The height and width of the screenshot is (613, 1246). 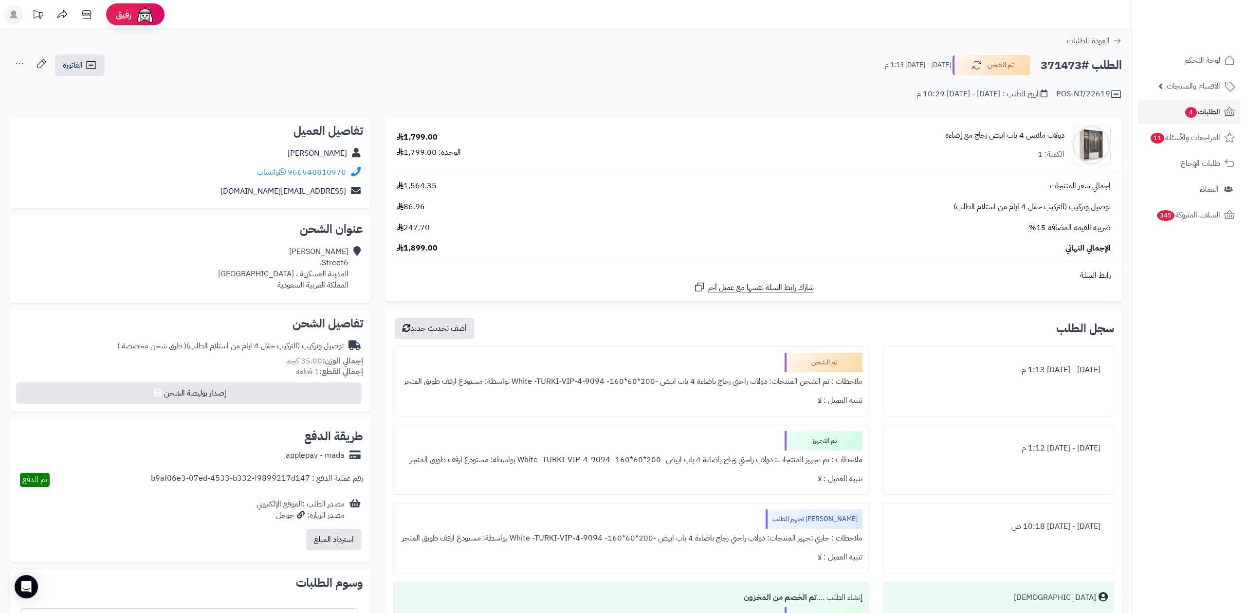 I want to click on a: واتساب, so click(x=271, y=172).